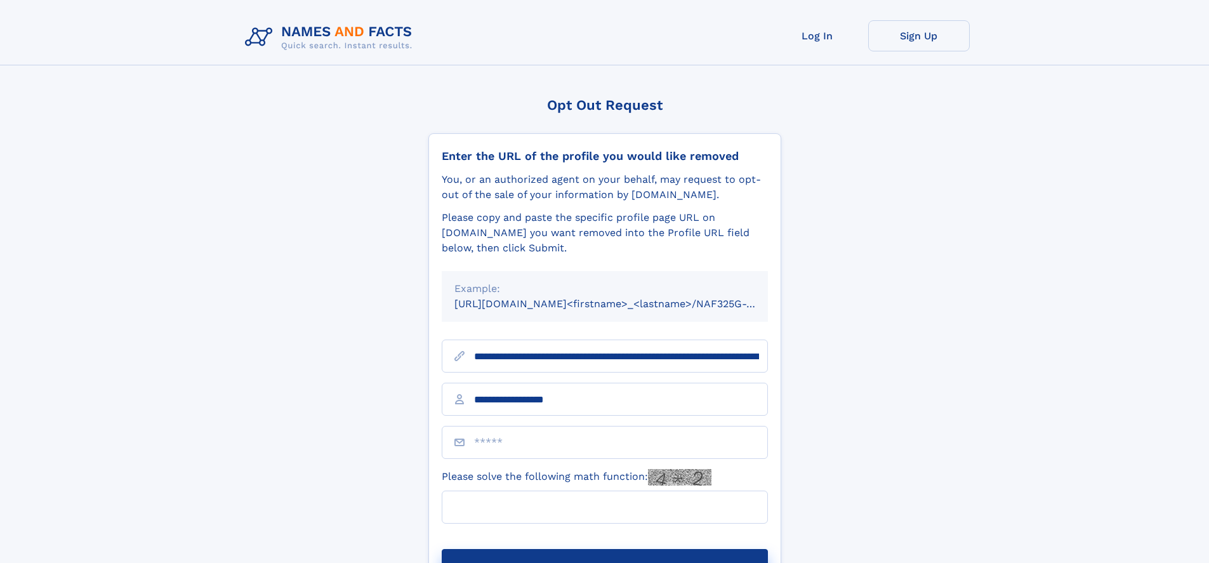  I want to click on div: Opt Out Request, so click(605, 105).